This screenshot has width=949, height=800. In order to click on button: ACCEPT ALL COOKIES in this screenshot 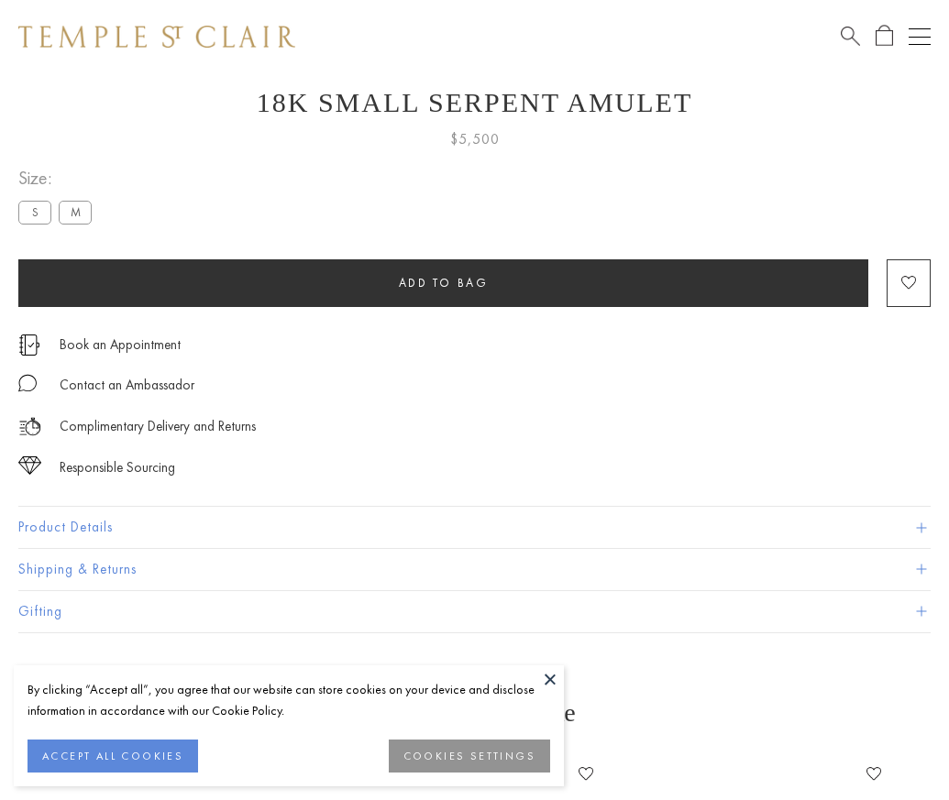, I will do `click(113, 756)`.